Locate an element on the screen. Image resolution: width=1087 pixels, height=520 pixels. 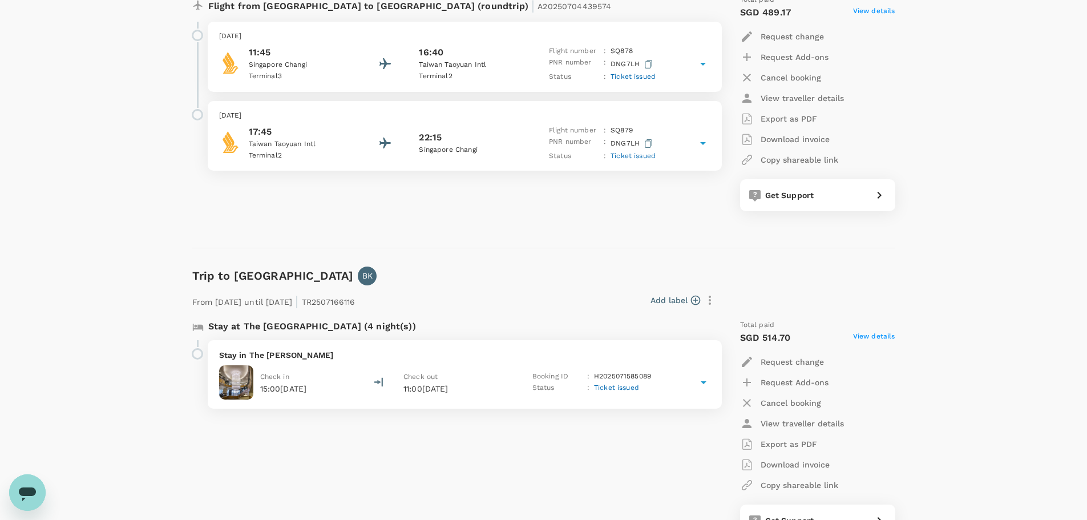
button: Add label is located at coordinates (675, 300).